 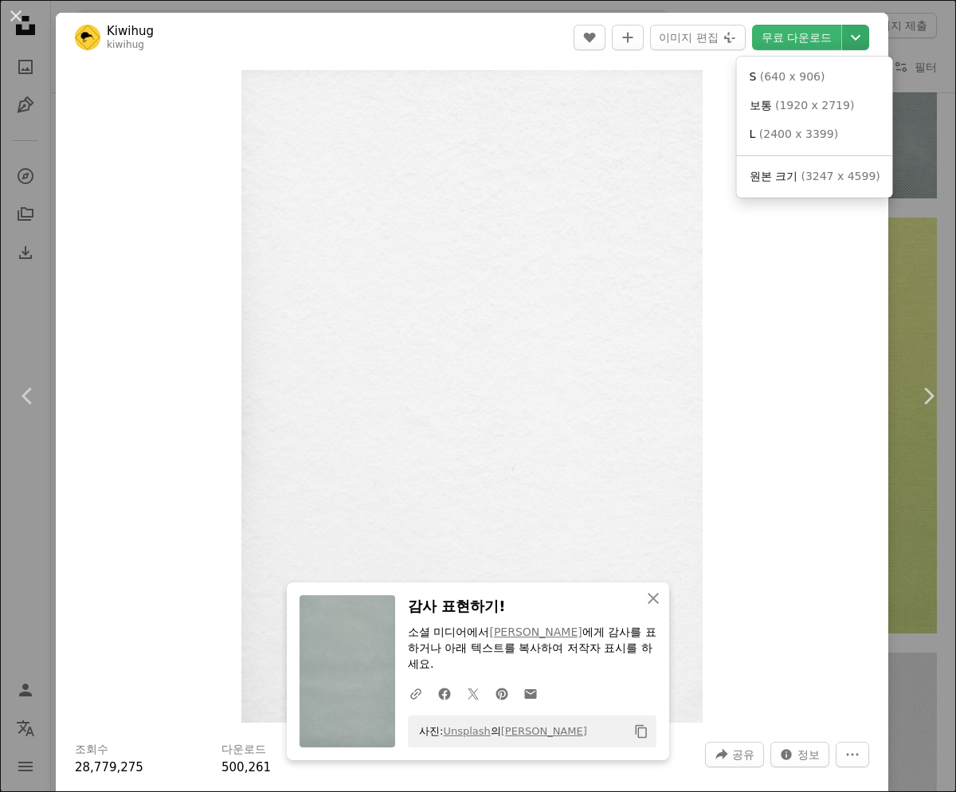 I want to click on span: ( 1920 x 2719 ), so click(x=814, y=105).